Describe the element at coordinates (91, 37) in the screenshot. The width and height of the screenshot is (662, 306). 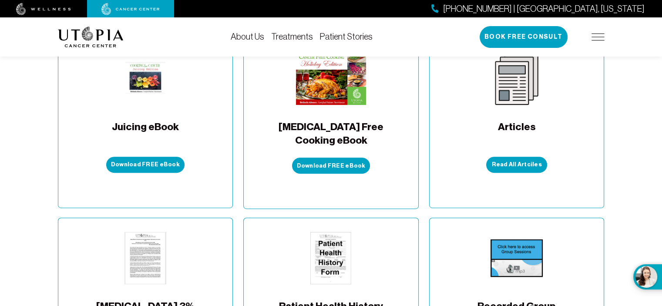
I see `img: logo` at that location.